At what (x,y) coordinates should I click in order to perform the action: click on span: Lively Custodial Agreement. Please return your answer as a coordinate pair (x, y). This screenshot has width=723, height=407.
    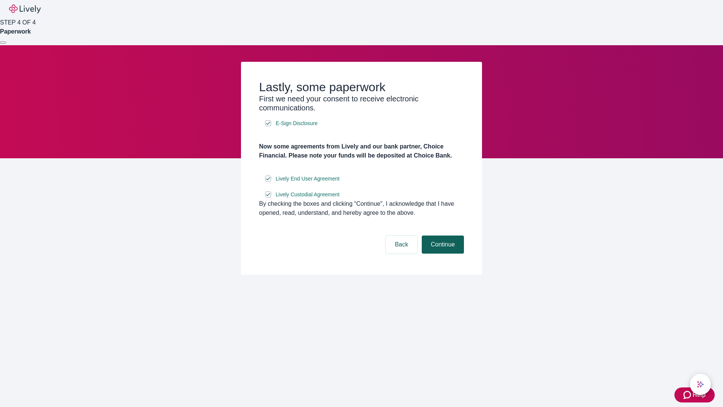
    Looking at the image, I should click on (308, 194).